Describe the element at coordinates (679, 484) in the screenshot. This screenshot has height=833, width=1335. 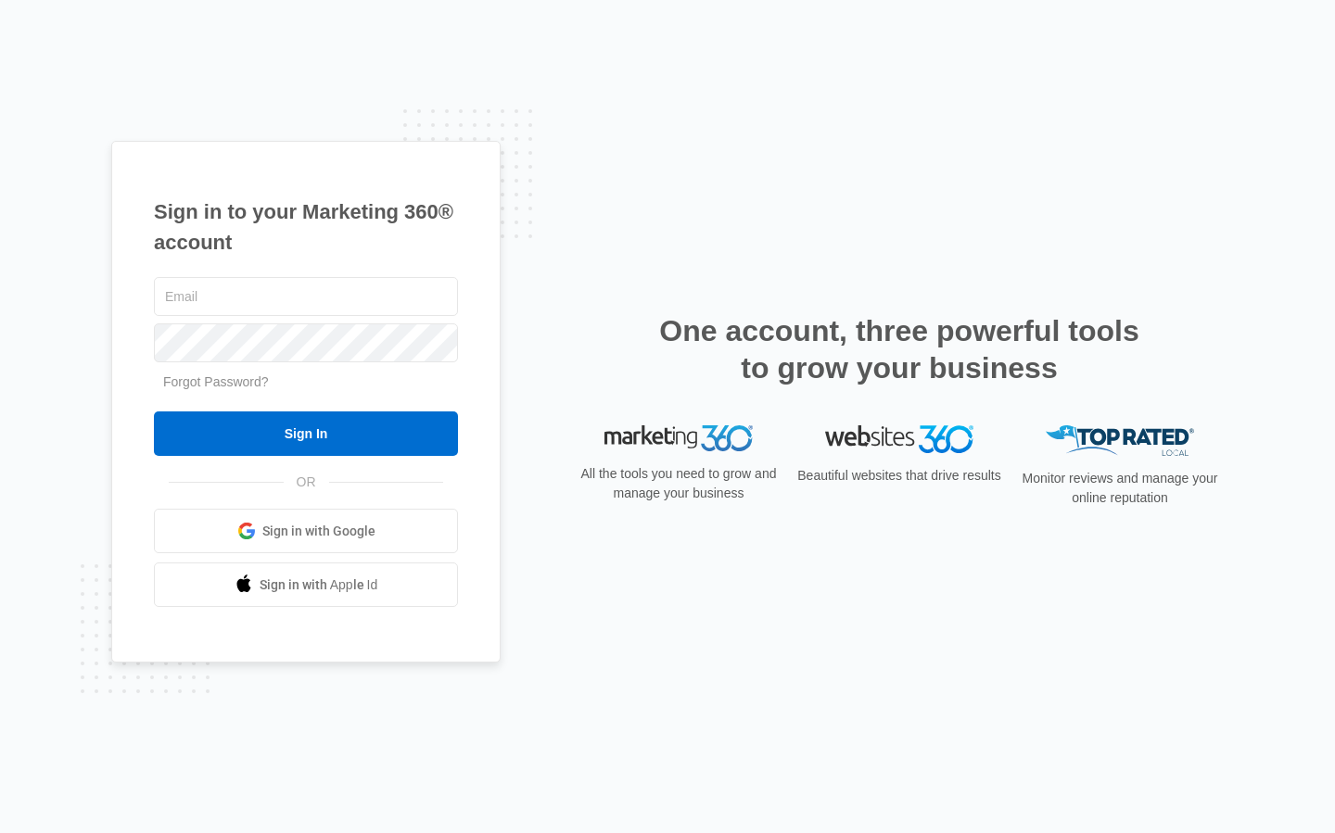
I see `p: All the tools you need to grow and manage your business` at that location.